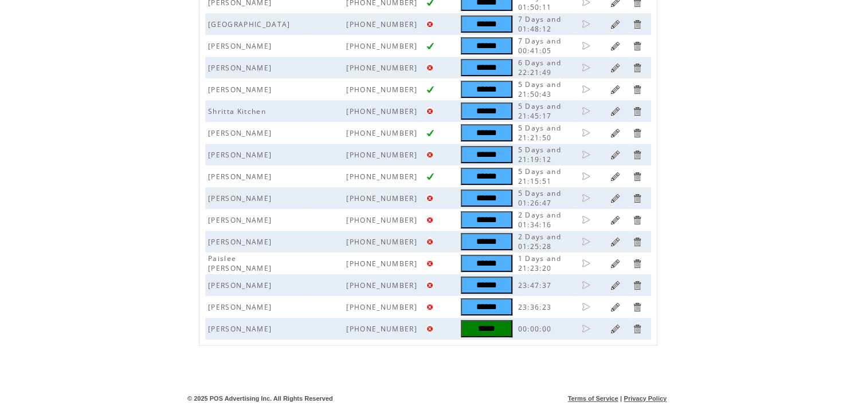 The image size is (854, 407). I want to click on span: 5 Days and 21:21:50, so click(539, 133).